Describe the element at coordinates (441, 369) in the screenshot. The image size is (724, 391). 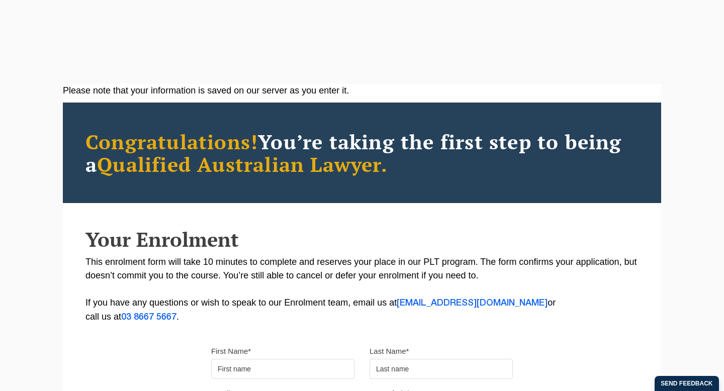
I see `input: Last name` at that location.